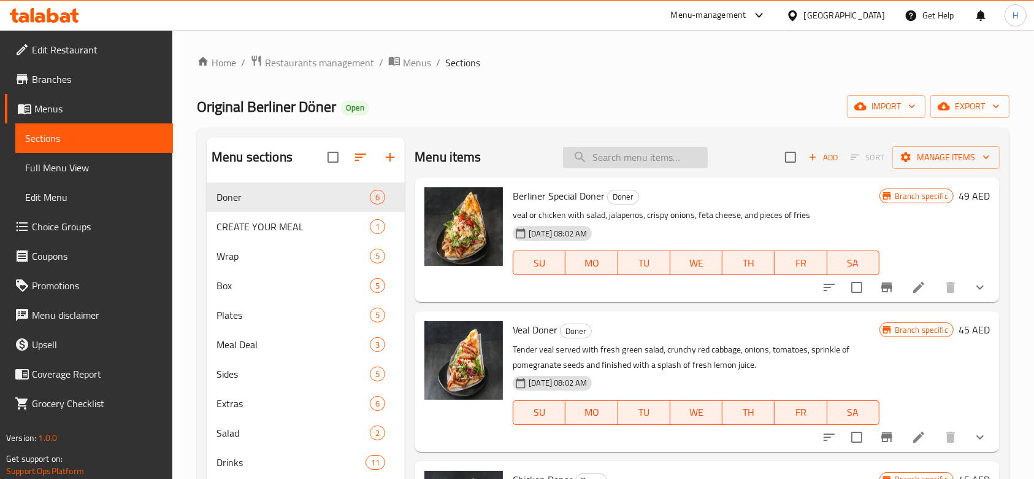 The width and height of the screenshot is (1034, 479). Describe the element at coordinates (464, 226) in the screenshot. I see `img: Berliner Special Doner` at that location.